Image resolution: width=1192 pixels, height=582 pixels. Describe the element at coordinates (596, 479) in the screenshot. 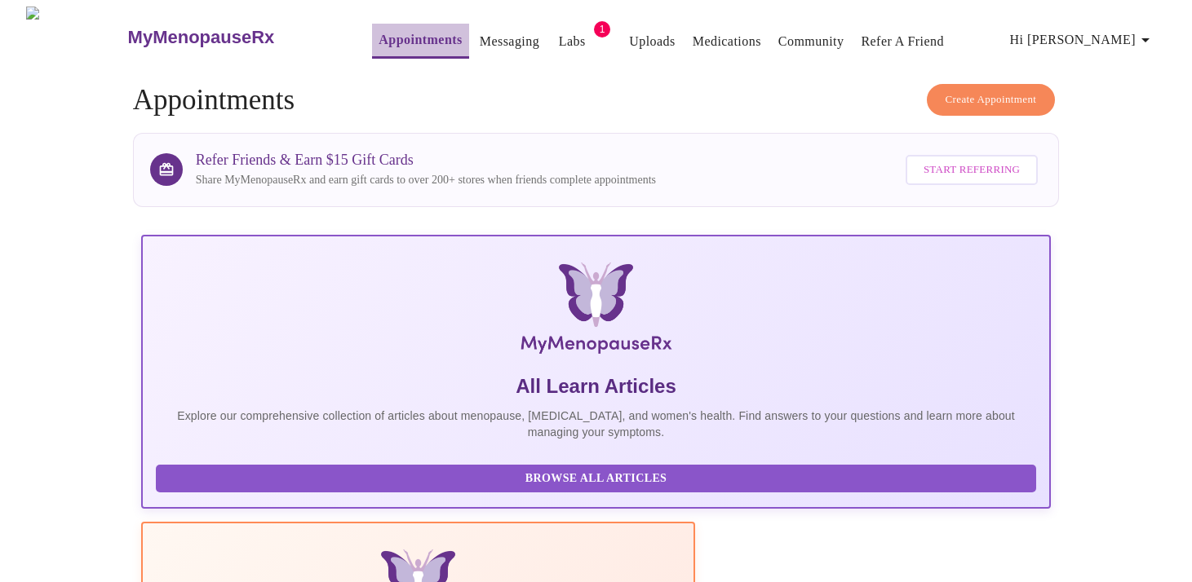

I see `span: Browse All Articles` at that location.